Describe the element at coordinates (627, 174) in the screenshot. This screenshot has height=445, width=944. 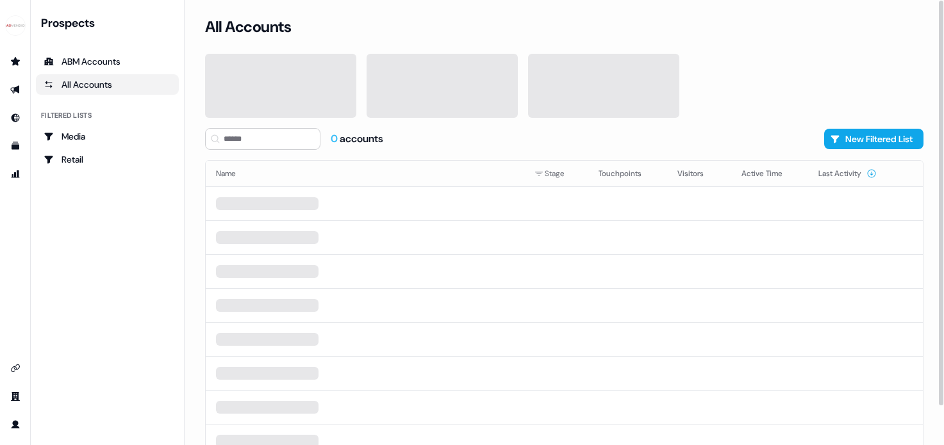
I see `button: Touchpoints` at that location.